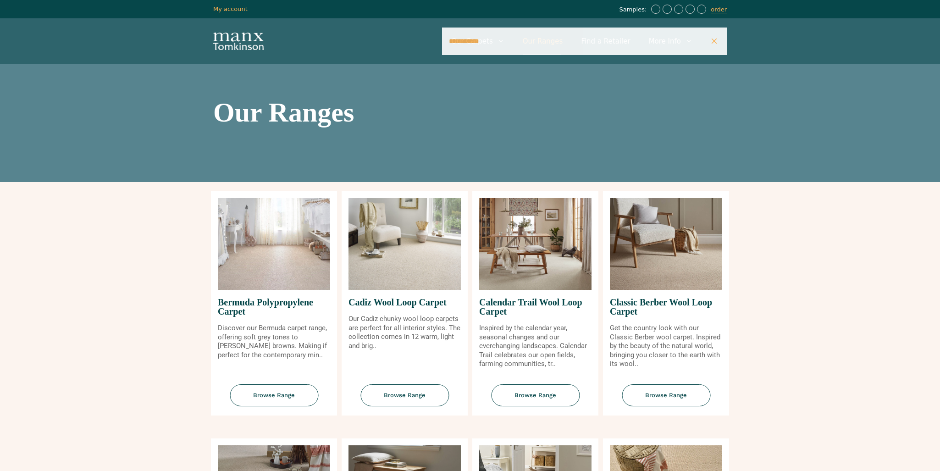  I want to click on a: Close Search Bar, so click(714, 41).